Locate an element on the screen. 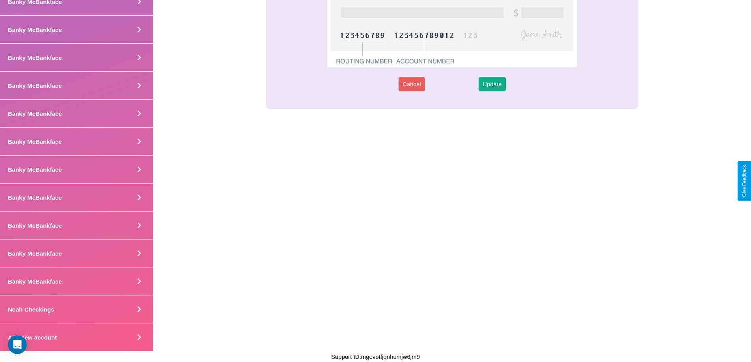 Image resolution: width=751 pixels, height=362 pixels. button: Cancel is located at coordinates (412, 84).